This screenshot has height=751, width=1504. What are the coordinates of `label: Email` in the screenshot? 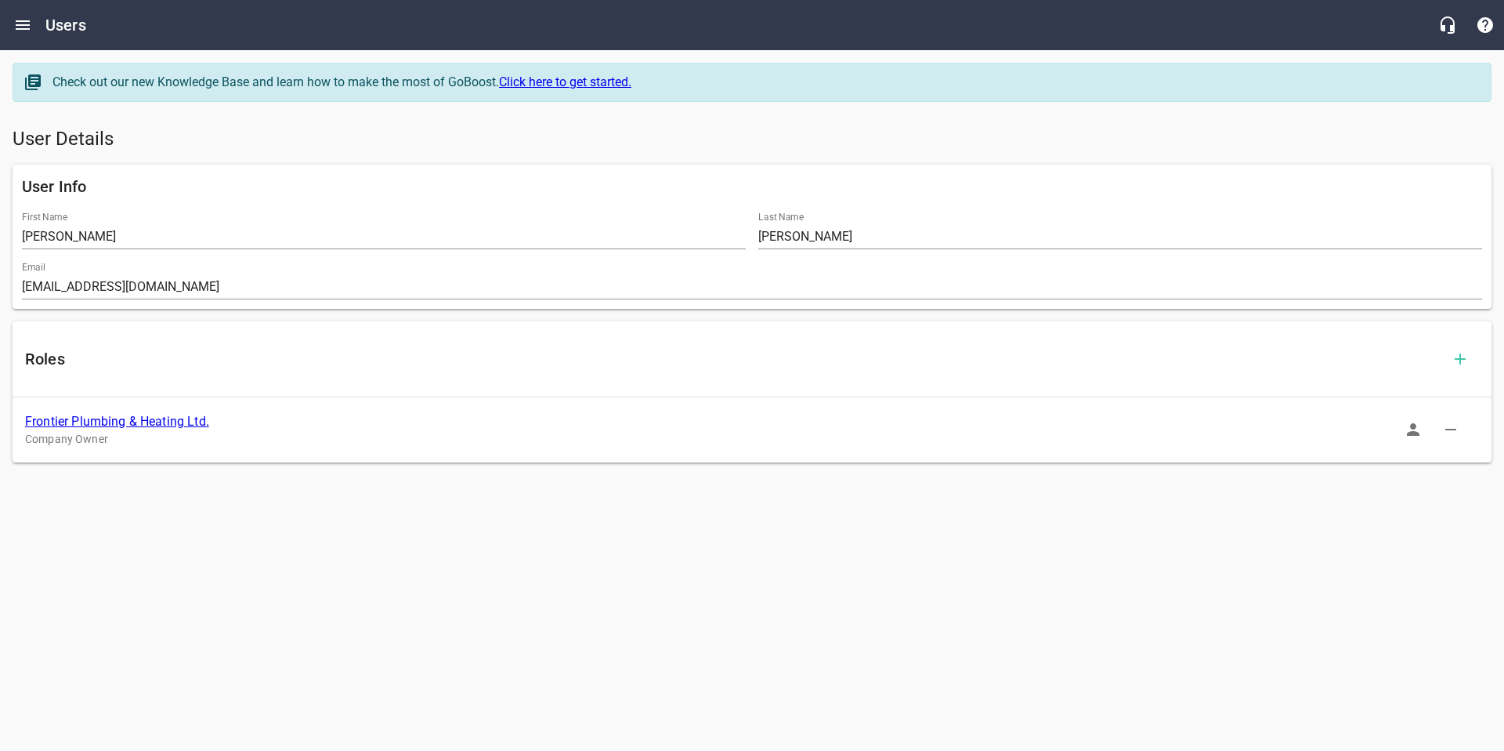 It's located at (34, 267).